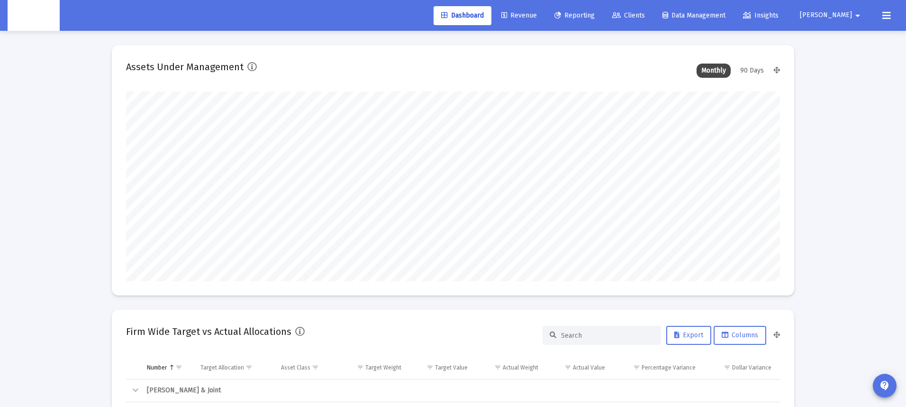 The width and height of the screenshot is (906, 407). What do you see at coordinates (249, 367) in the screenshot?
I see `span: Show filter options for column 'Target Allocation'` at bounding box center [249, 367].